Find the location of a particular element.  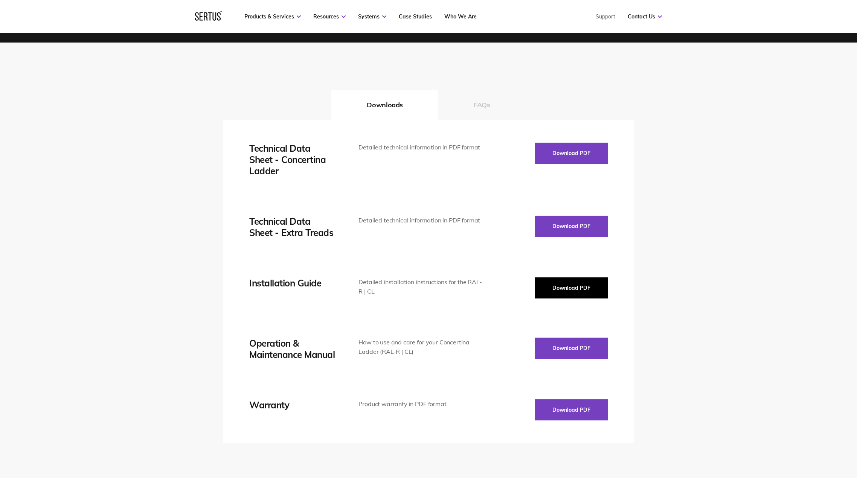

div: Chat Widget is located at coordinates (789, 434).